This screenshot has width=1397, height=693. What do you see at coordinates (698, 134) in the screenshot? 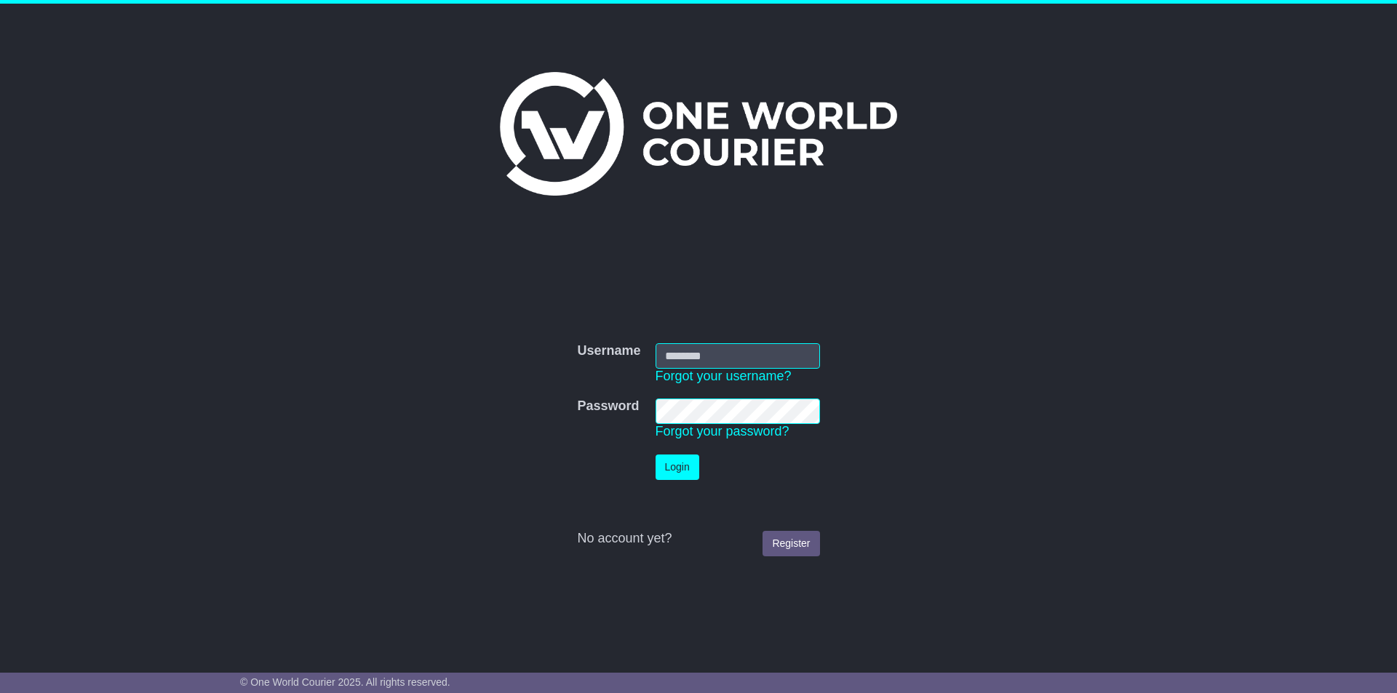
I see `img: One World` at bounding box center [698, 134].